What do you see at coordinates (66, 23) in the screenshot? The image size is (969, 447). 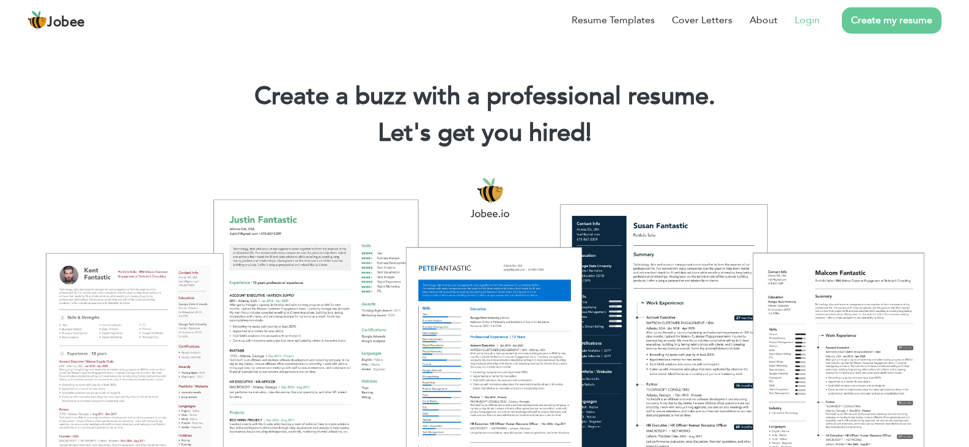 I see `span: Jobee` at bounding box center [66, 23].